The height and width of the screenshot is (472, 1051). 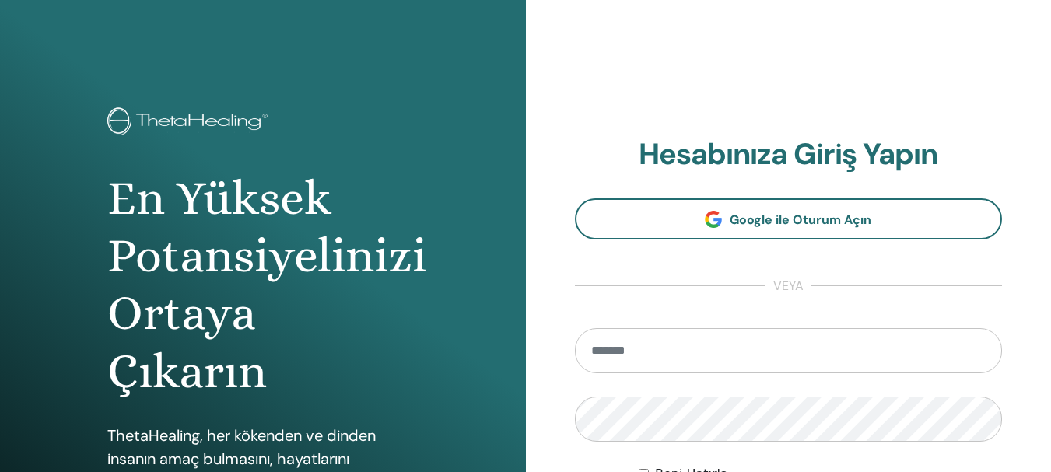 What do you see at coordinates (788, 286) in the screenshot?
I see `font: veya` at bounding box center [788, 286].